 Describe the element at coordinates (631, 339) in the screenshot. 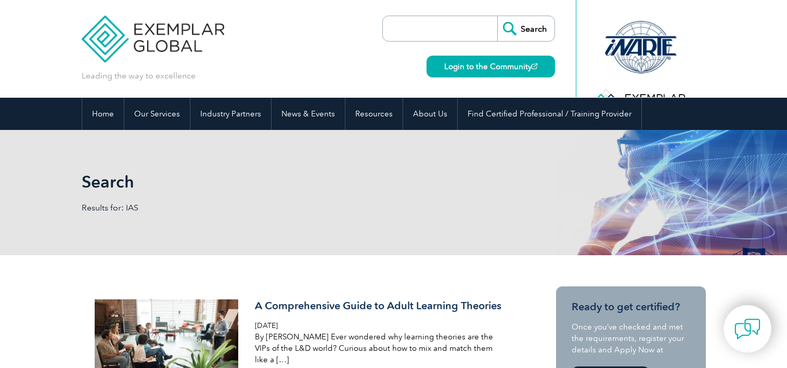

I see `p: Once you’ve checked and met the requirements, register your details and Apply Now at` at that location.